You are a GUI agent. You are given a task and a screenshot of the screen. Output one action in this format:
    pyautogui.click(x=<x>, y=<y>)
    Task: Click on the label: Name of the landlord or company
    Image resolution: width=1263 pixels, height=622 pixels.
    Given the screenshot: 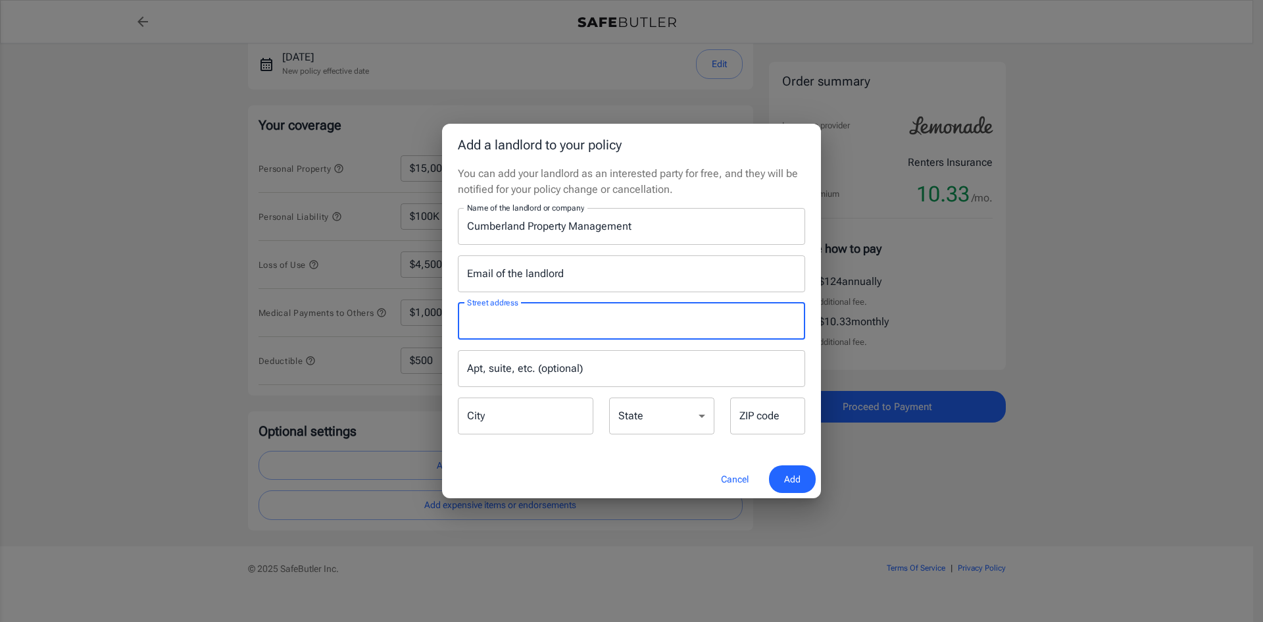 What is the action you would take?
    pyautogui.click(x=526, y=207)
    